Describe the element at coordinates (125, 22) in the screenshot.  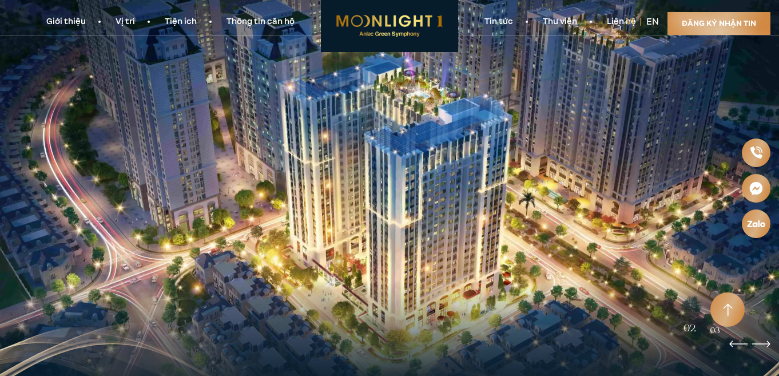
I see `a: Vị trí` at that location.